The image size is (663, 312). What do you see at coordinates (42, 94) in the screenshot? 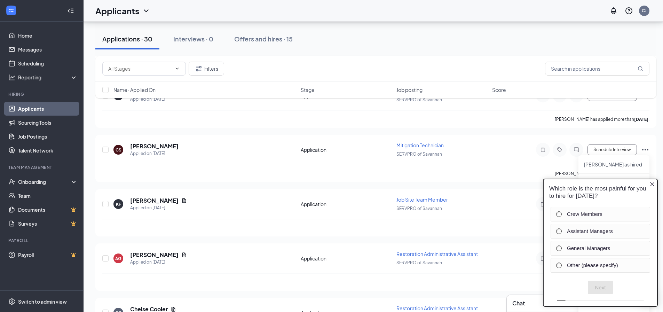
I see `div: Hiring` at bounding box center [42, 94].